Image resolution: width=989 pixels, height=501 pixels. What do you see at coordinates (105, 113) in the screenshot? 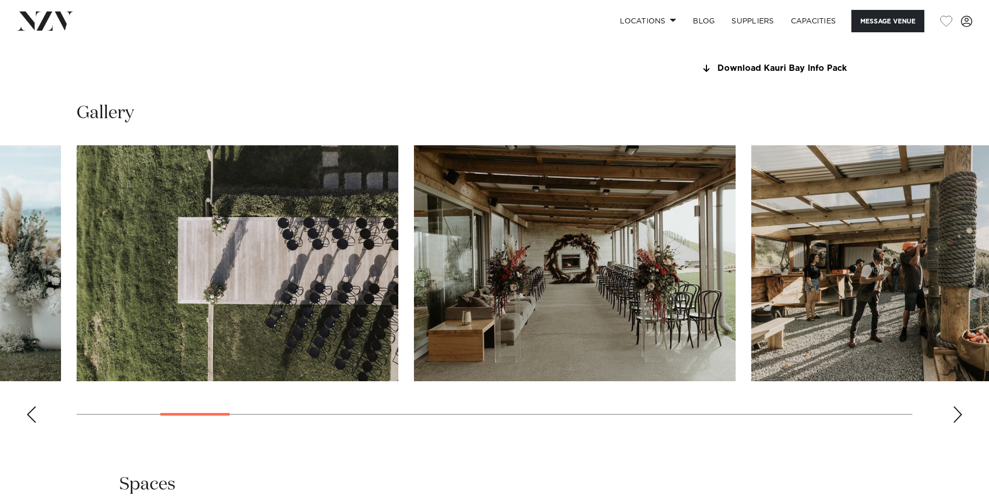
I see `h2: Gallery` at bounding box center [105, 113].